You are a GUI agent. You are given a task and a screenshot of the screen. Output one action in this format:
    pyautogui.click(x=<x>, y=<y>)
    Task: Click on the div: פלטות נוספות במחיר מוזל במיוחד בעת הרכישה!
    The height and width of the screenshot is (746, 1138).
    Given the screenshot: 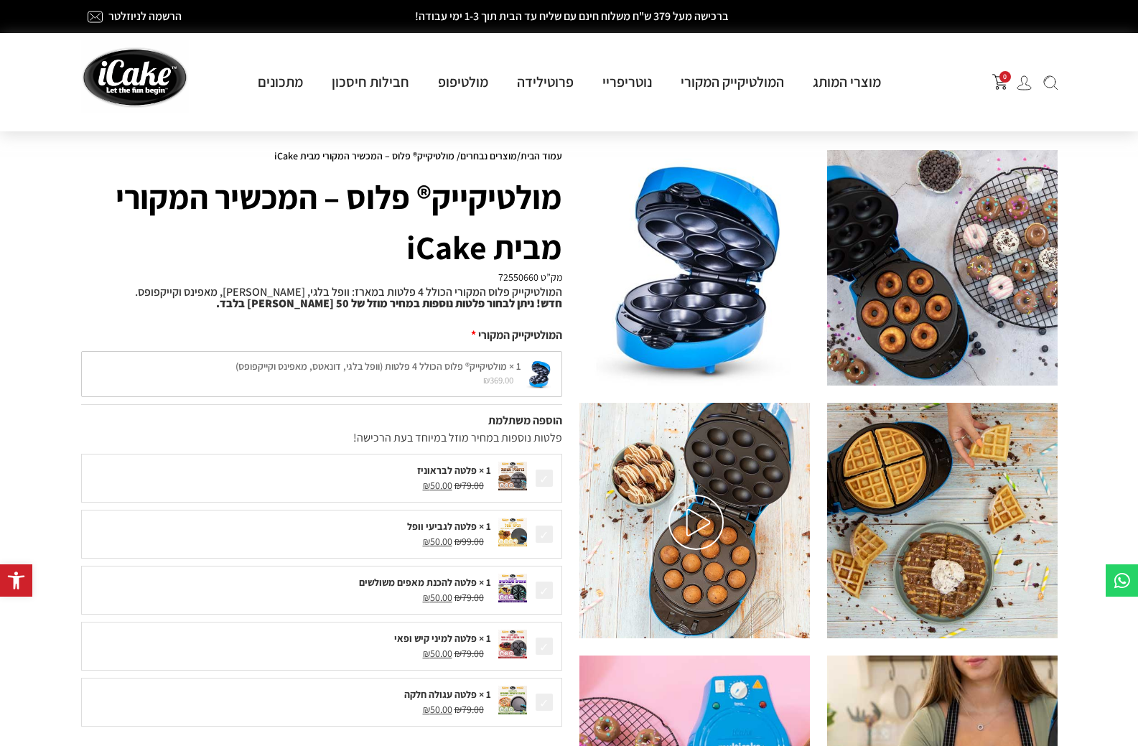 What is the action you would take?
    pyautogui.click(x=322, y=438)
    